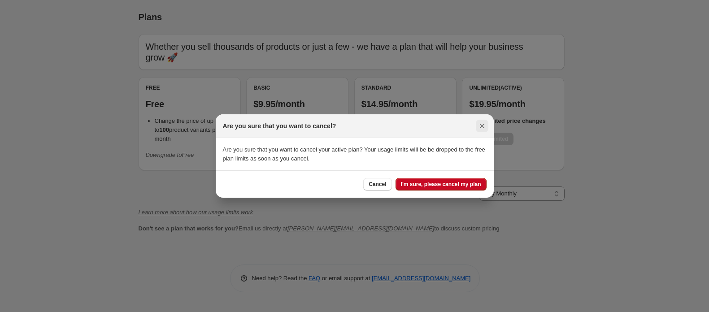  Describe the element at coordinates (482, 126) in the screenshot. I see `button: Close` at that location.